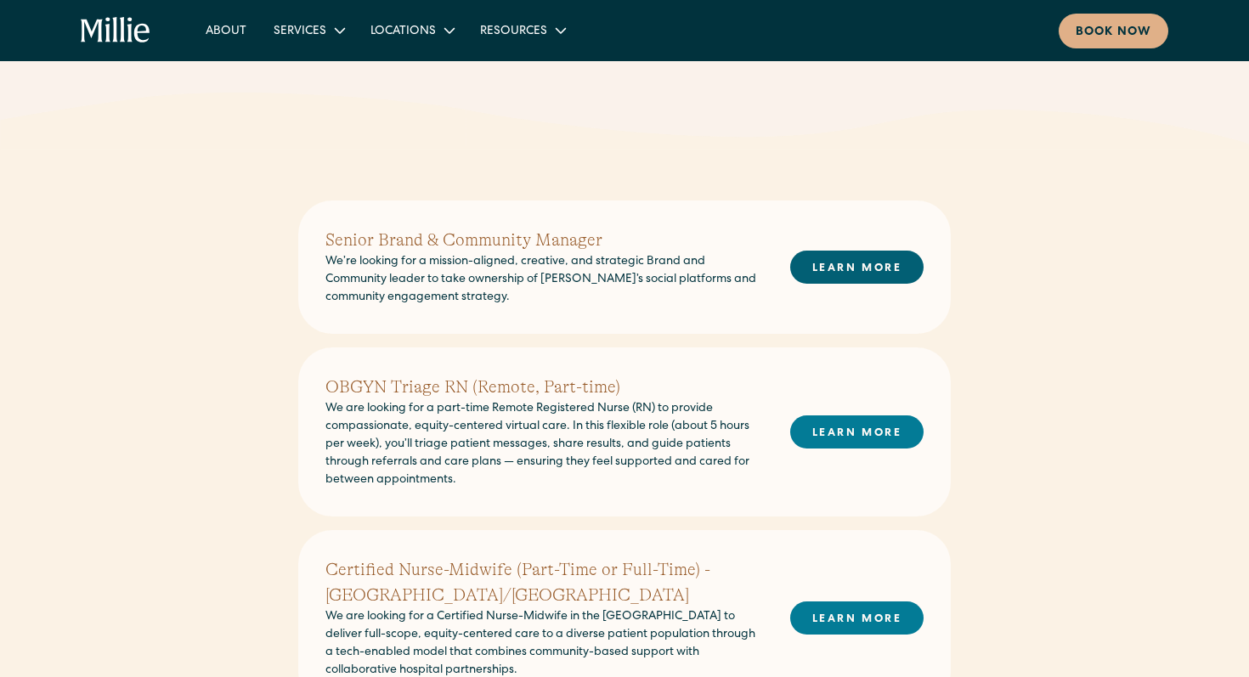 The height and width of the screenshot is (677, 1249). I want to click on a: Book now, so click(1113, 31).